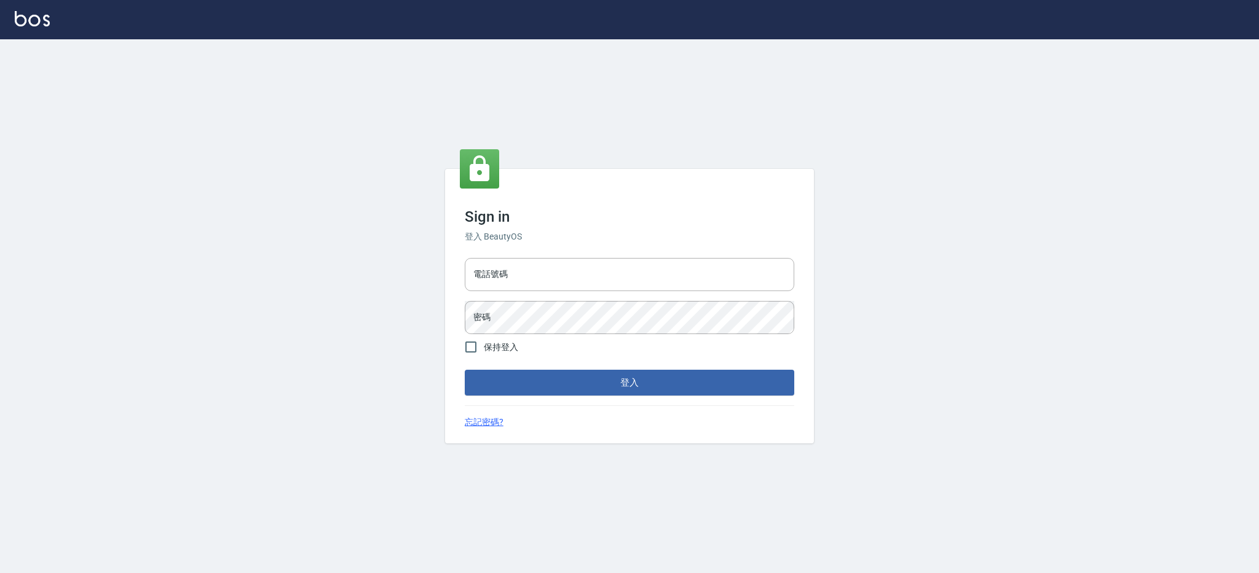 Image resolution: width=1259 pixels, height=573 pixels. Describe the element at coordinates (32, 18) in the screenshot. I see `img: Logo` at that location.